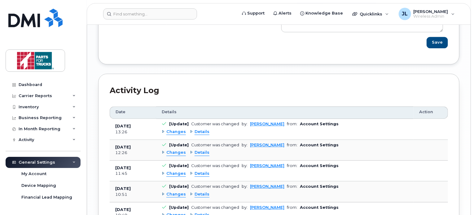  I want to click on div: Quicklinks, so click(371, 14).